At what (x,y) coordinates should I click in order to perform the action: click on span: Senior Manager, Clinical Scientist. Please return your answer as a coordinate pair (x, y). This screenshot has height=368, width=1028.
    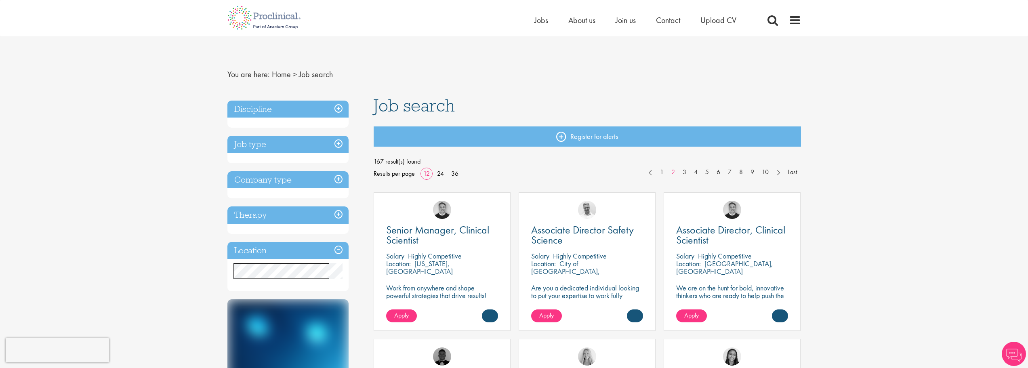
    Looking at the image, I should click on (437, 235).